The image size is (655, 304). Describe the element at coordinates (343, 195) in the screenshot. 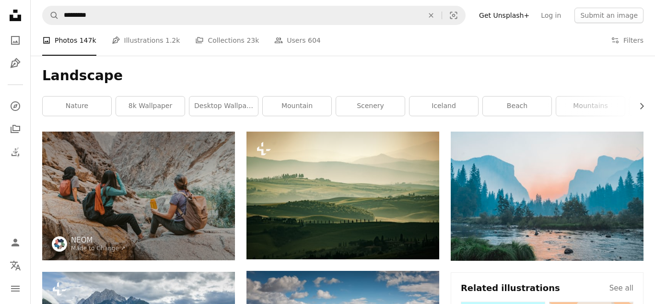

I see `img: a view of rolling hills with trees in the foreground` at that location.